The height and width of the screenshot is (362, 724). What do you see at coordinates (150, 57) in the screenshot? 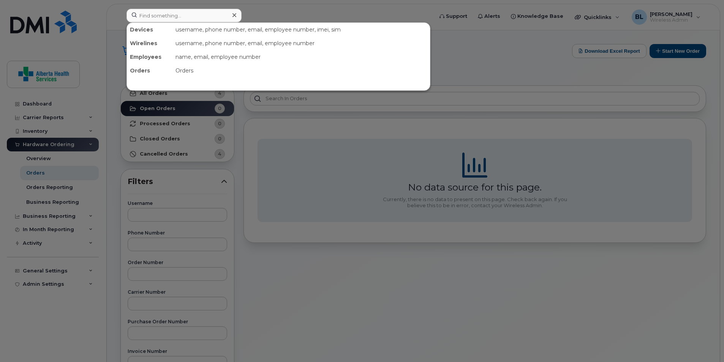
I see `div: Employees` at bounding box center [150, 57].